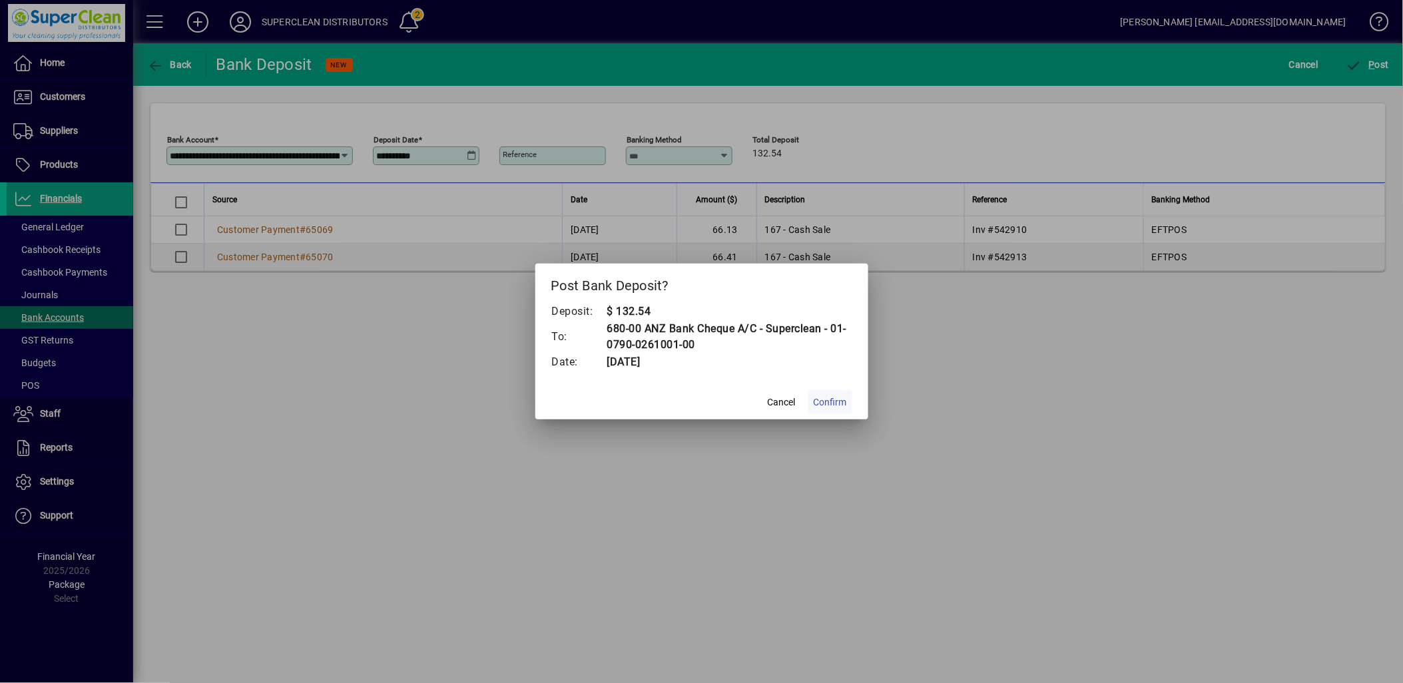 The width and height of the screenshot is (1403, 683). I want to click on td: Deposit:, so click(579, 312).